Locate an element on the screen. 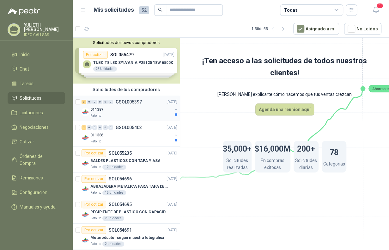  a: Tareas is located at coordinates (36, 83).